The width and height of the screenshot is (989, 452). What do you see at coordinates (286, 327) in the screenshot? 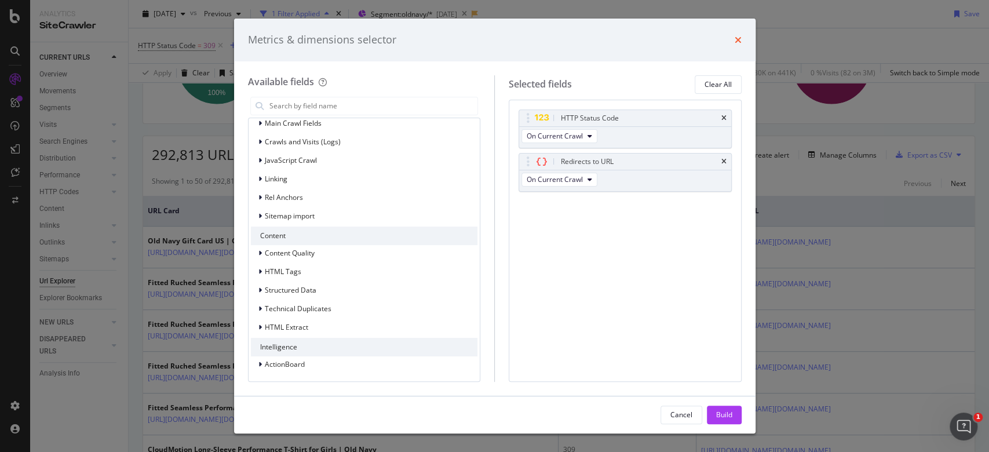
I see `span: HTML Extract` at bounding box center [286, 327].